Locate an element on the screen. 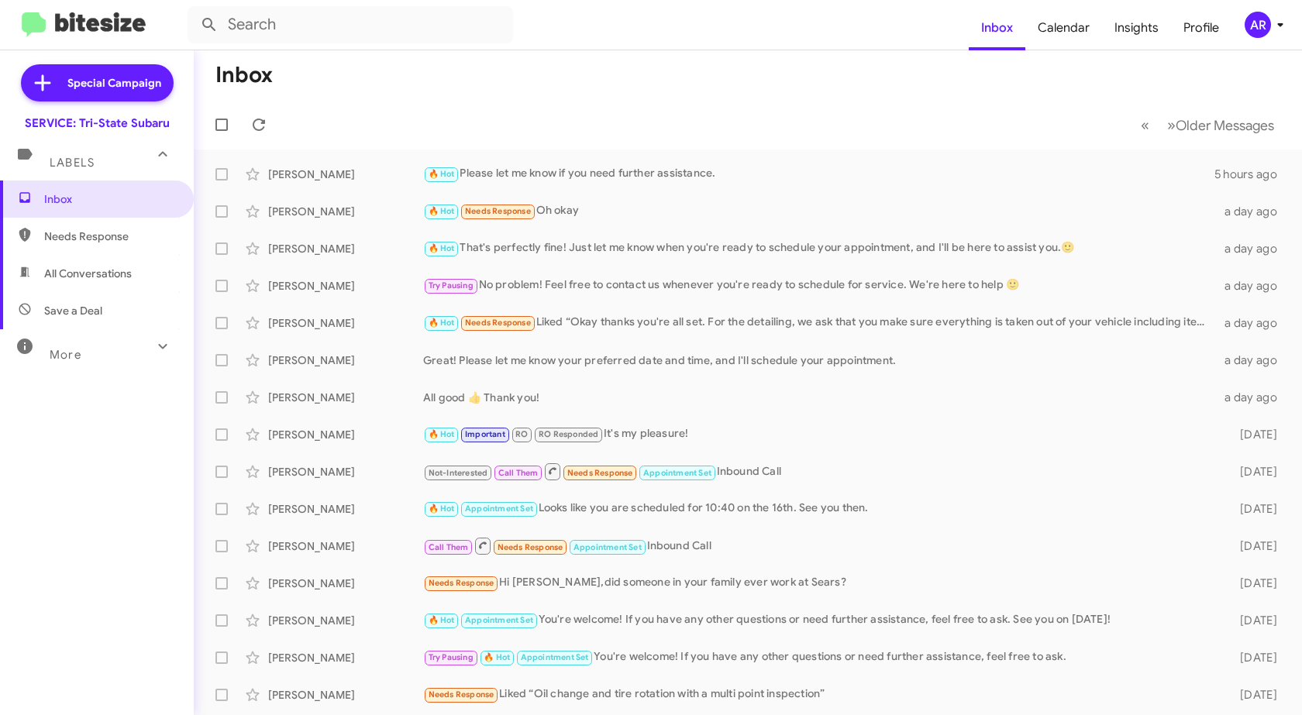  span: Older Messages is located at coordinates (1224, 126).